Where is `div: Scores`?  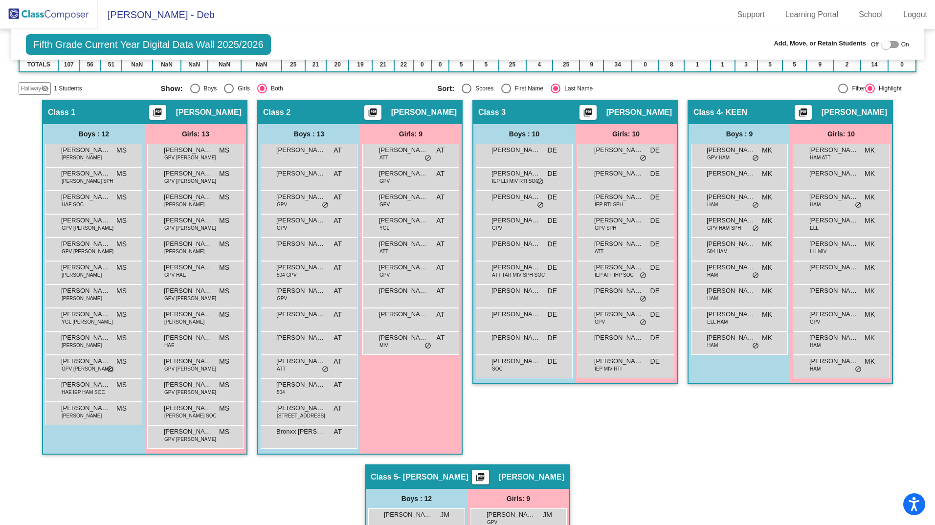 div: Scores is located at coordinates (482, 89).